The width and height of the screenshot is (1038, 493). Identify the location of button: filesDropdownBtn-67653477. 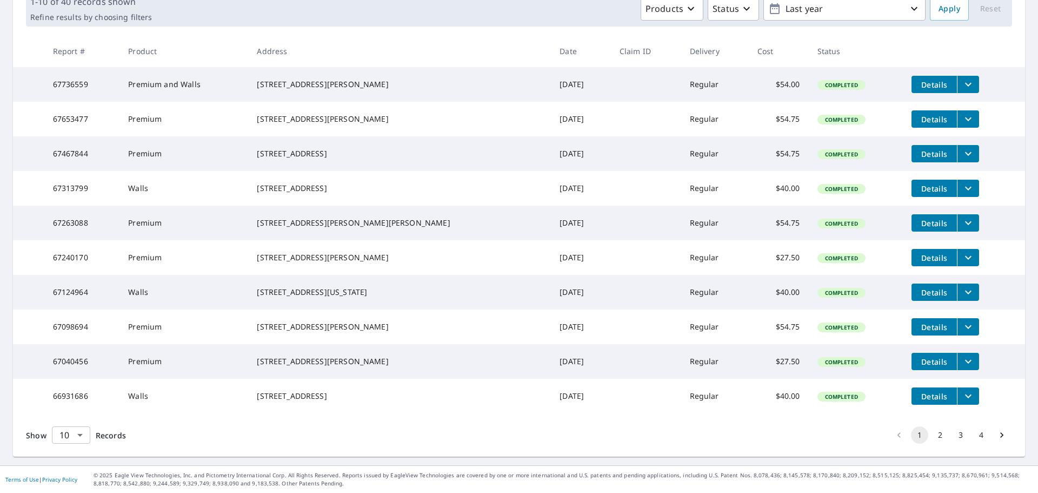
(968, 119).